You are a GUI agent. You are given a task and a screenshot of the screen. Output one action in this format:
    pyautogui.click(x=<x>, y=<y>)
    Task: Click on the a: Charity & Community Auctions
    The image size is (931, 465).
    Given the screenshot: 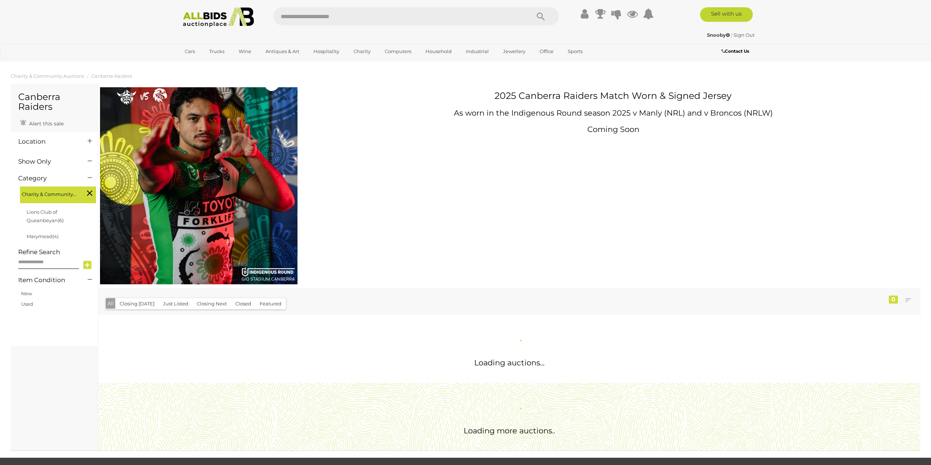 What is the action you would take?
    pyautogui.click(x=47, y=76)
    